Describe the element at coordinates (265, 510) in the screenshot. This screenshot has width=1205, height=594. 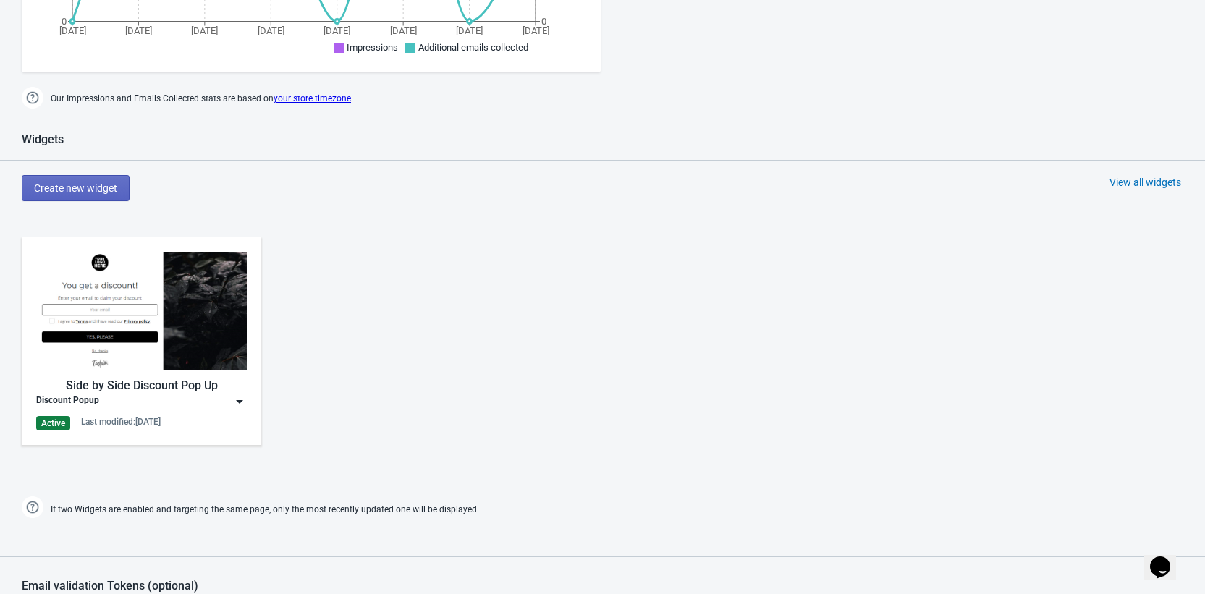
I see `span: If two Widgets are enabled and targeting the same page, only the most recently updated one will b...` at that location.